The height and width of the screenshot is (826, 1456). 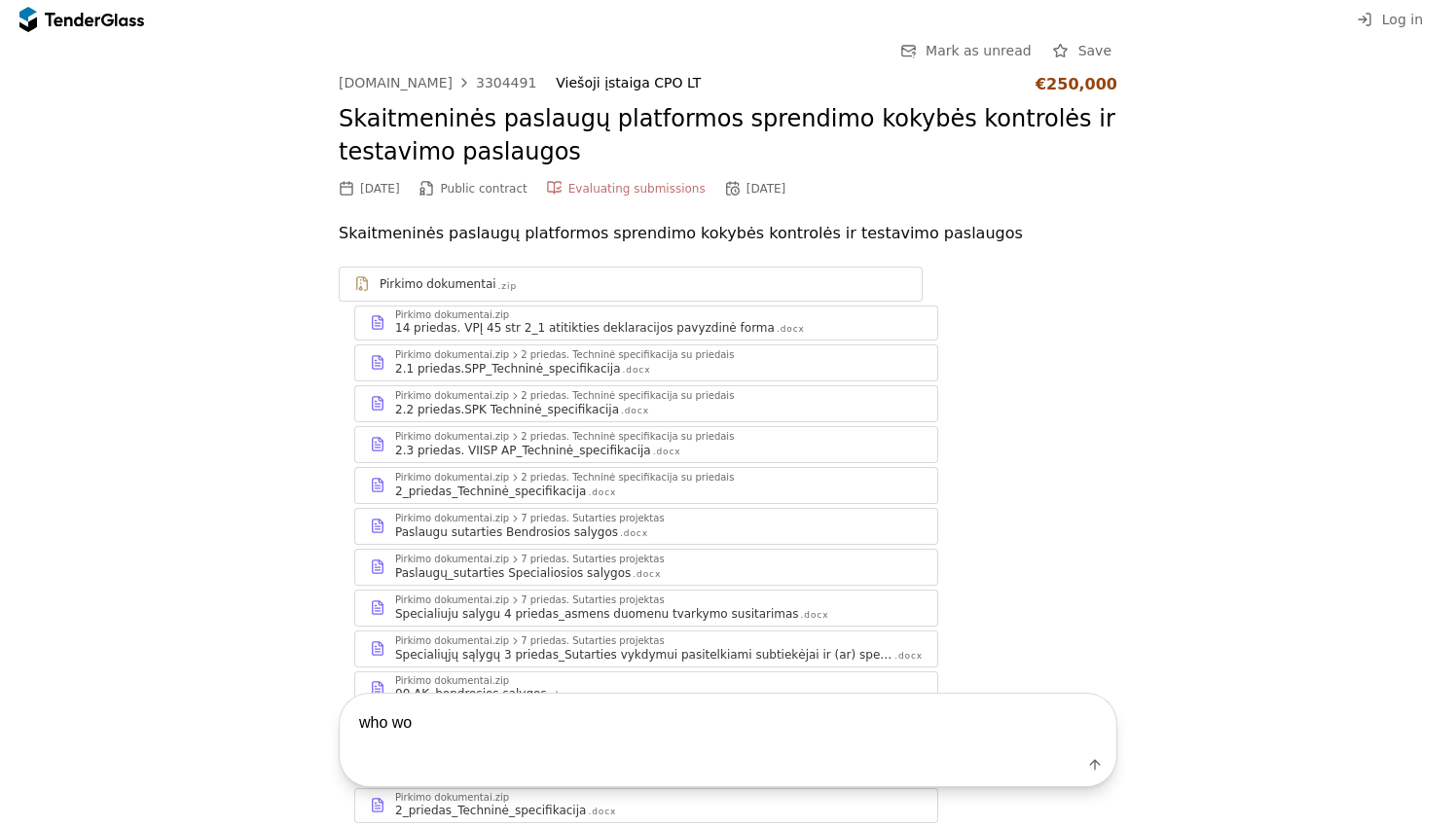 What do you see at coordinates (512, 573) in the screenshot?
I see `div: Paslaugų_sutarties Specialiosios salygos` at bounding box center [512, 573].